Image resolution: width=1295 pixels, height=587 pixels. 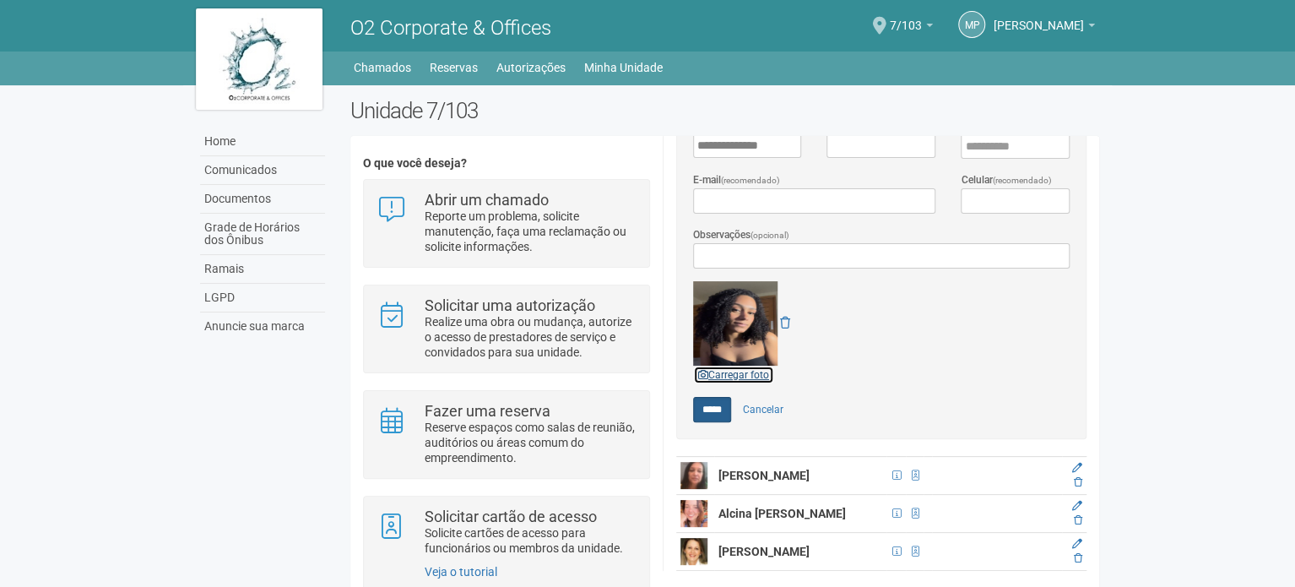 What do you see at coordinates (263, 298) in the screenshot?
I see `a: LGPD` at bounding box center [263, 298].